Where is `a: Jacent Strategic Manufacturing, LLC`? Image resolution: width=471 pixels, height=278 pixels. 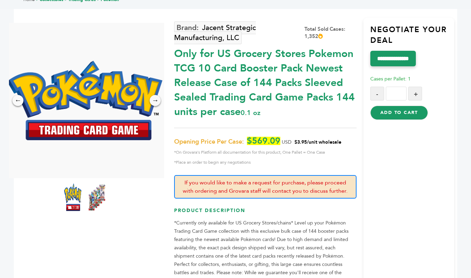
a: Jacent Strategic Manufacturing, LLC is located at coordinates (215, 33).